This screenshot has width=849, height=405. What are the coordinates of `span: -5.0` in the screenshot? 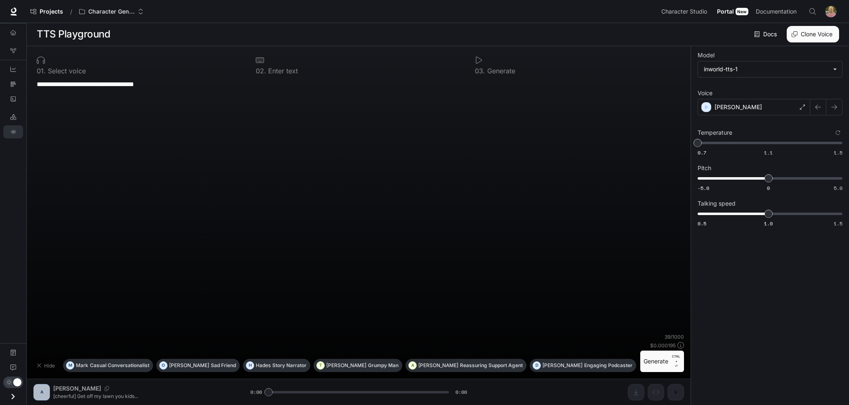 It's located at (703, 188).